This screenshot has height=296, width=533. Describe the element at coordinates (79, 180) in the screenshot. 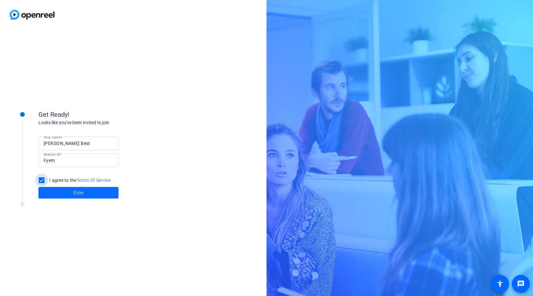

I see `label: I agree to the` at that location.